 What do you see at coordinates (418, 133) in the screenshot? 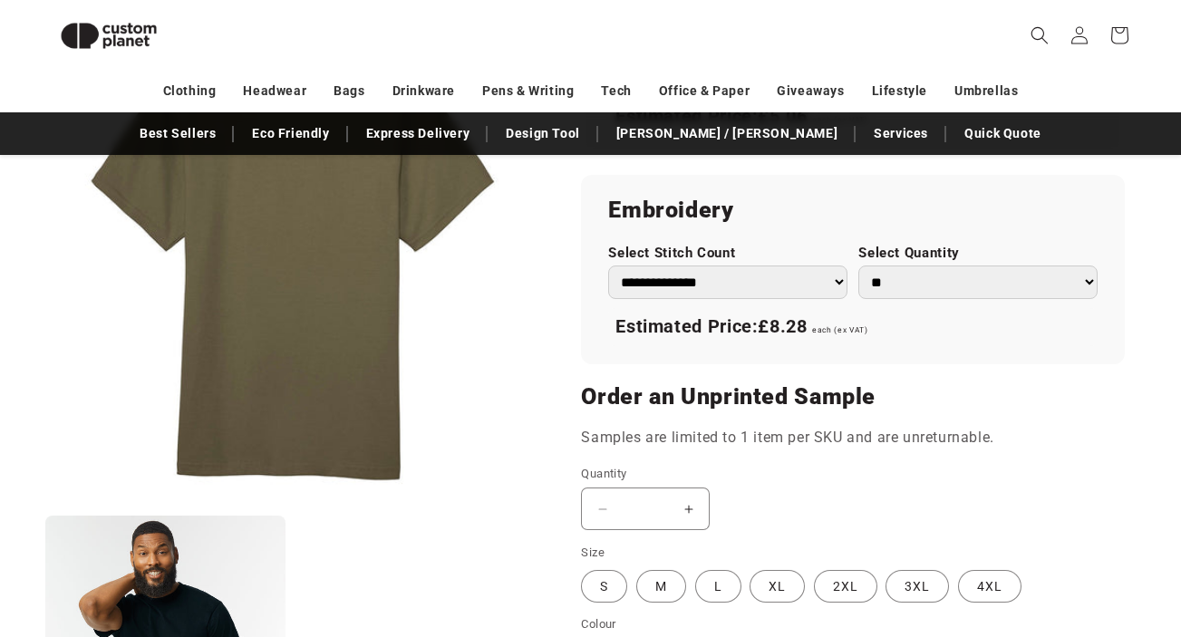
I see `a: Express Delivery` at bounding box center [418, 133].